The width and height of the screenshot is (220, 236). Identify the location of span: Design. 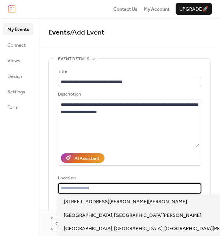
(15, 76).